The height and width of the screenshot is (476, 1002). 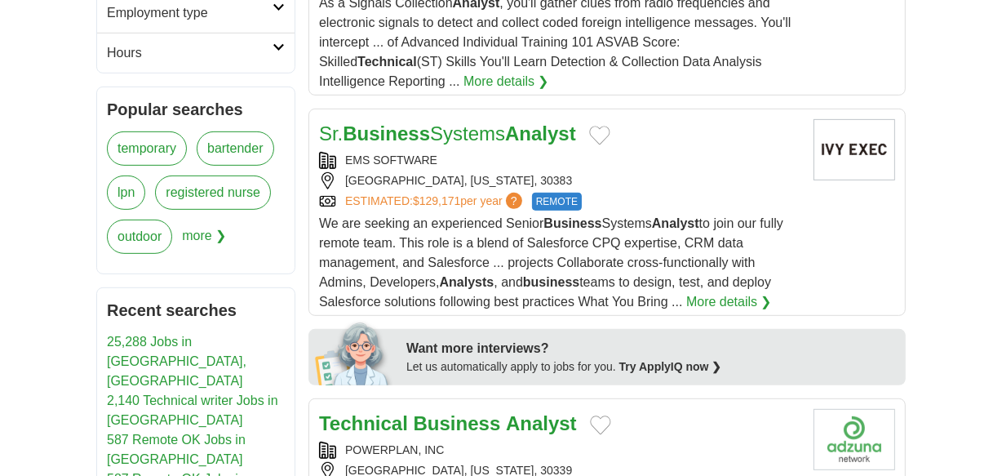 What do you see at coordinates (213, 193) in the screenshot?
I see `a: registered nurse` at bounding box center [213, 193].